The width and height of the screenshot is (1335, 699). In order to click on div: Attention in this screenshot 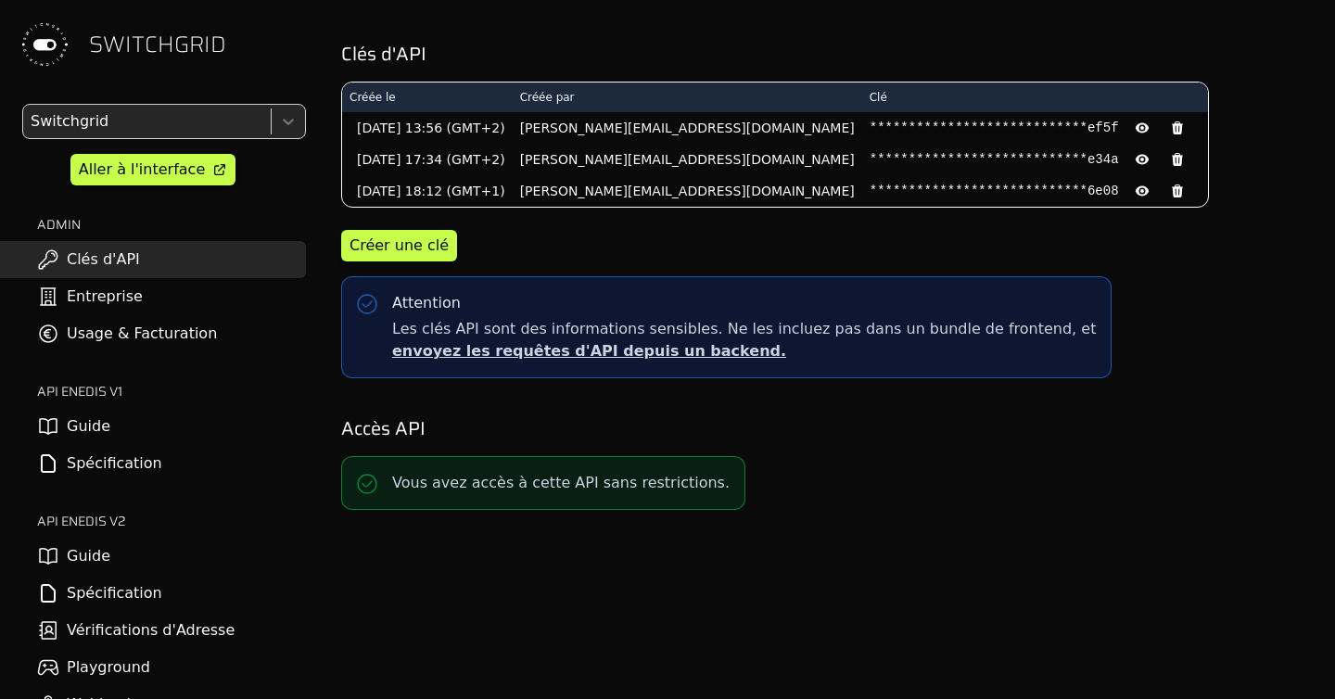, I will do `click(427, 303)`.